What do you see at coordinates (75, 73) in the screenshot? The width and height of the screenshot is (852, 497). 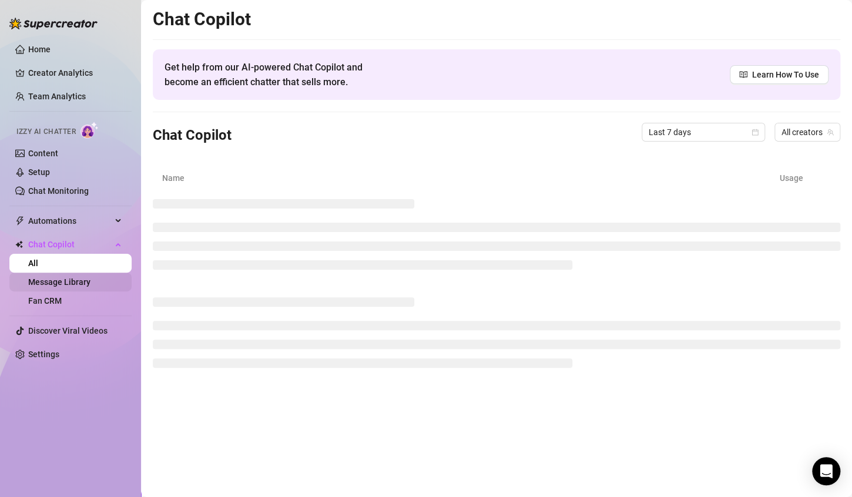 I see `a: Creator Analytics` at bounding box center [75, 73].